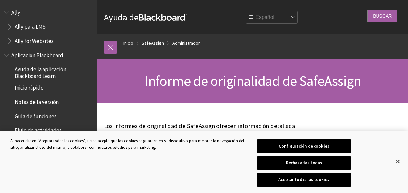 This screenshot has height=193, width=408. I want to click on nav: Book outline for Anthology Ally Help, so click(49, 27).